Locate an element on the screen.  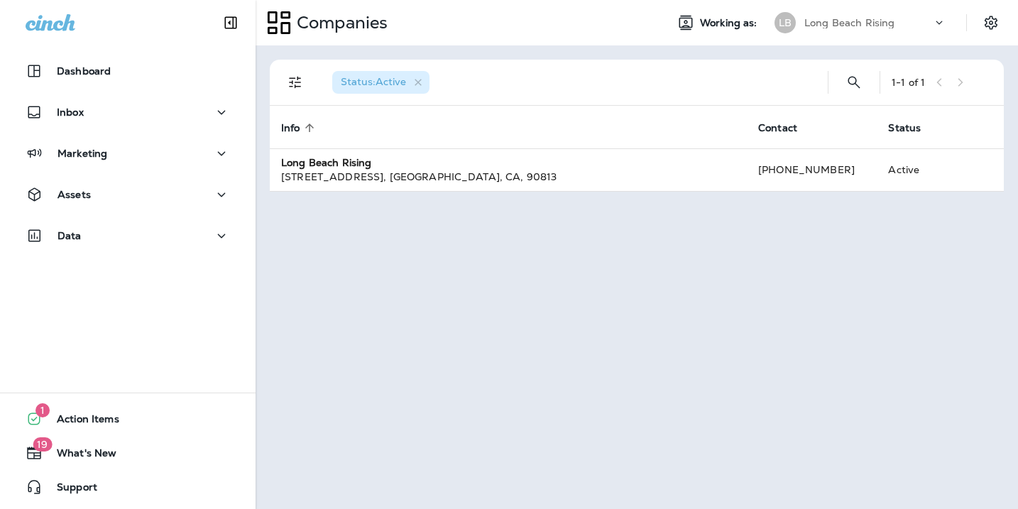
button: Collapse Sidebar is located at coordinates (231, 23).